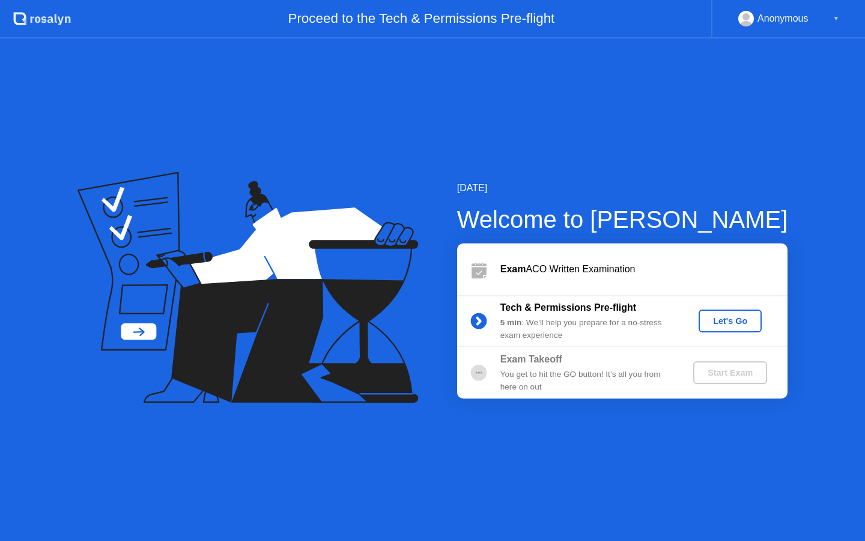 The height and width of the screenshot is (541, 865). What do you see at coordinates (531, 359) in the screenshot?
I see `b: Exam Takeoff` at bounding box center [531, 359].